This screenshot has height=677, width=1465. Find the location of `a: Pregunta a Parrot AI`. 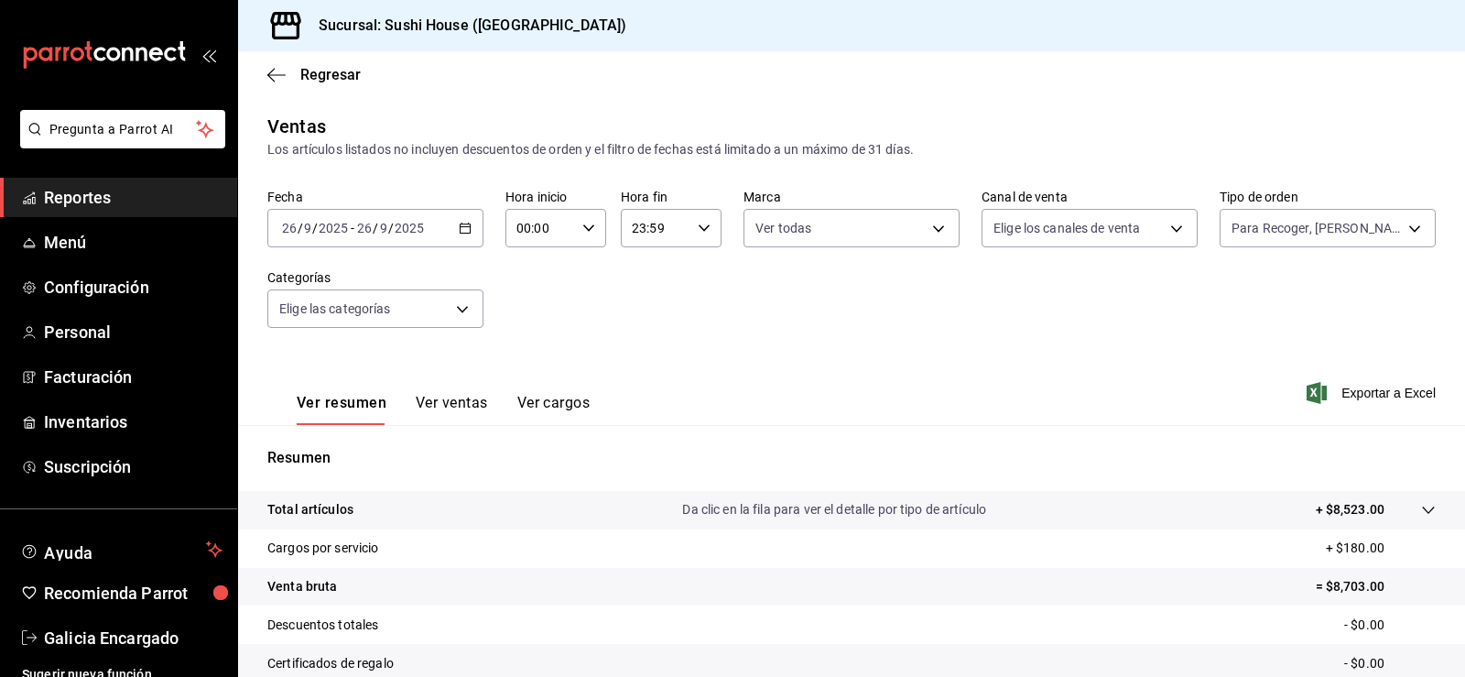

a: Pregunta a Parrot AI is located at coordinates (119, 142).